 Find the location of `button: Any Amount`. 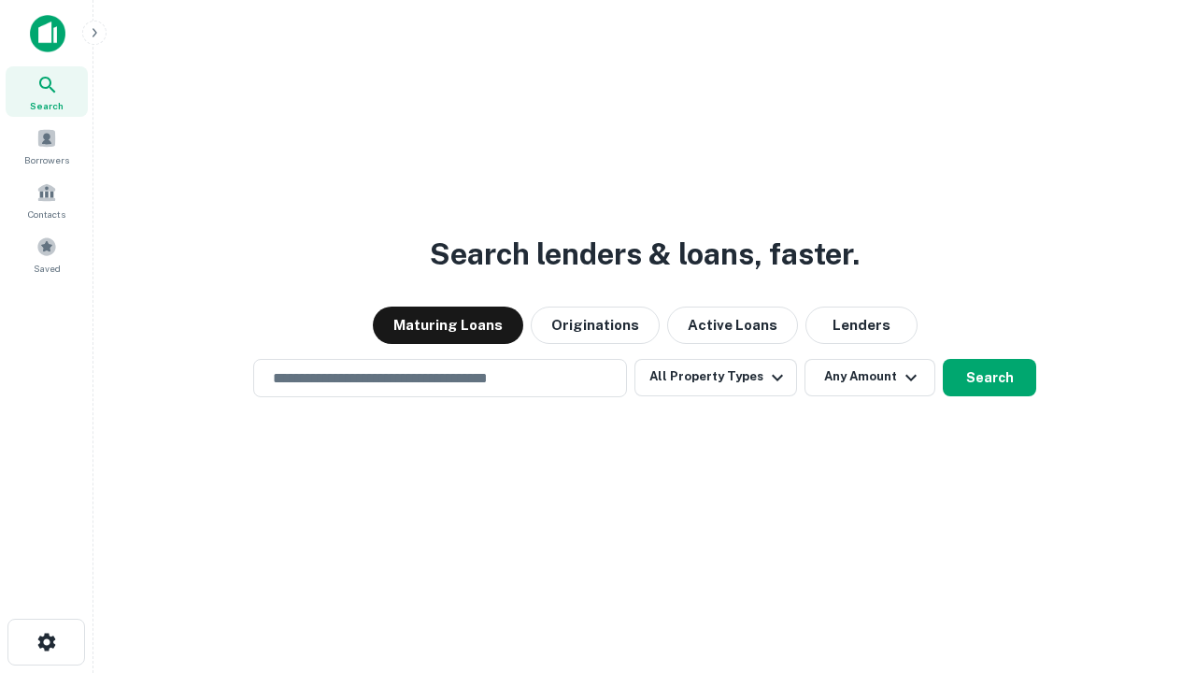

button: Any Amount is located at coordinates (870, 378).